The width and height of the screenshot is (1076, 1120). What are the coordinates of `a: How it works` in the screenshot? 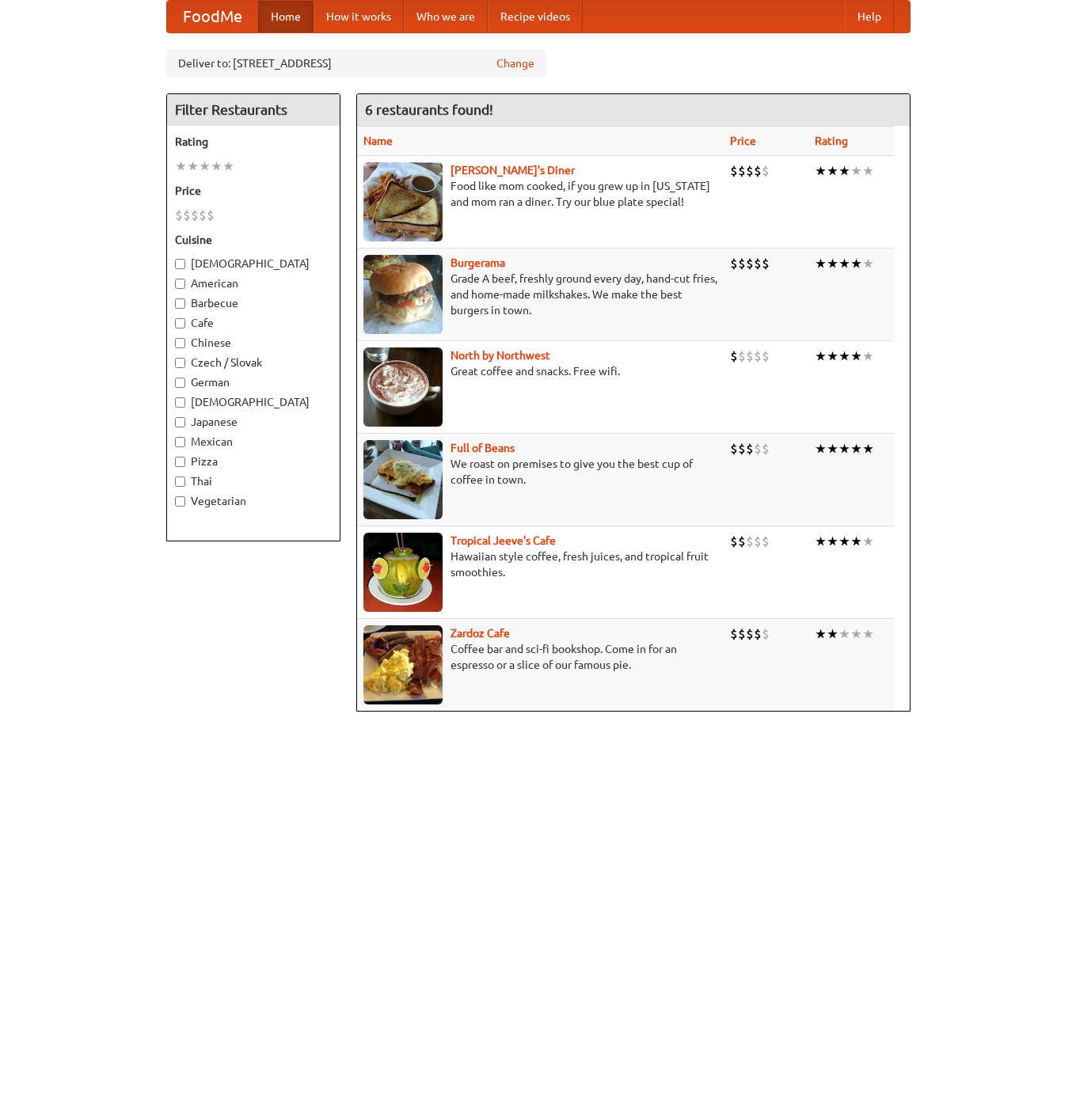 It's located at (359, 17).